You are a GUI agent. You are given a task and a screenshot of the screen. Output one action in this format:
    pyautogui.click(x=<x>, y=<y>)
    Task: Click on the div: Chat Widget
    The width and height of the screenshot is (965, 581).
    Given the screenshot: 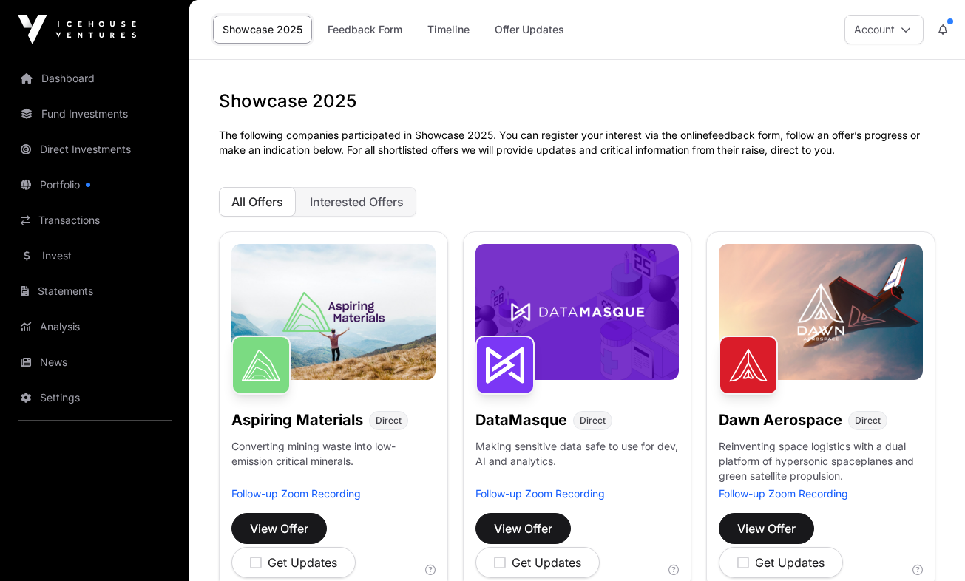 What is the action you would take?
    pyautogui.click(x=928, y=546)
    